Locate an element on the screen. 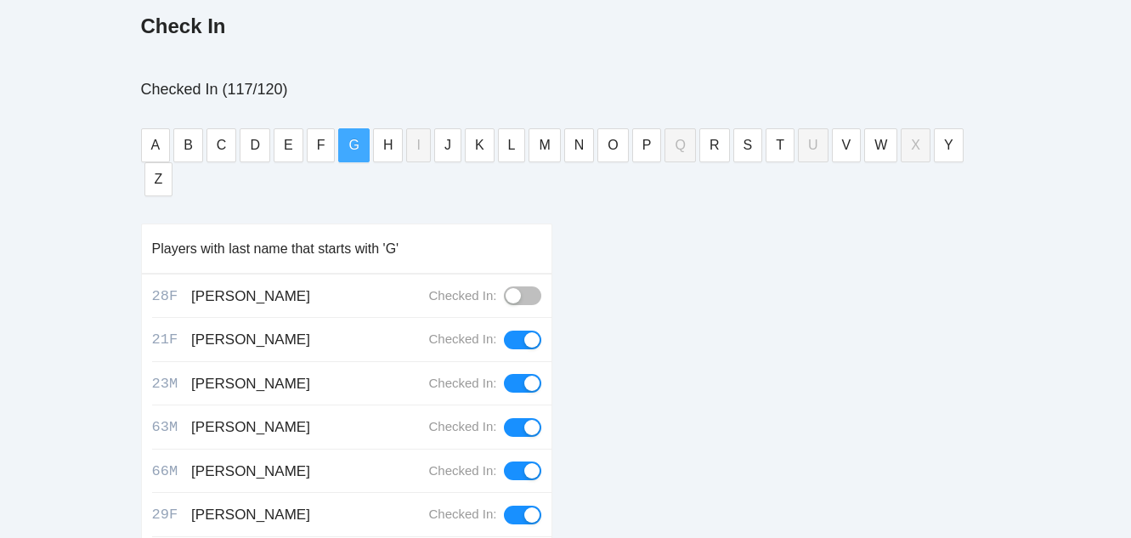 This screenshot has height=538, width=1131. button: O is located at coordinates (613, 145).